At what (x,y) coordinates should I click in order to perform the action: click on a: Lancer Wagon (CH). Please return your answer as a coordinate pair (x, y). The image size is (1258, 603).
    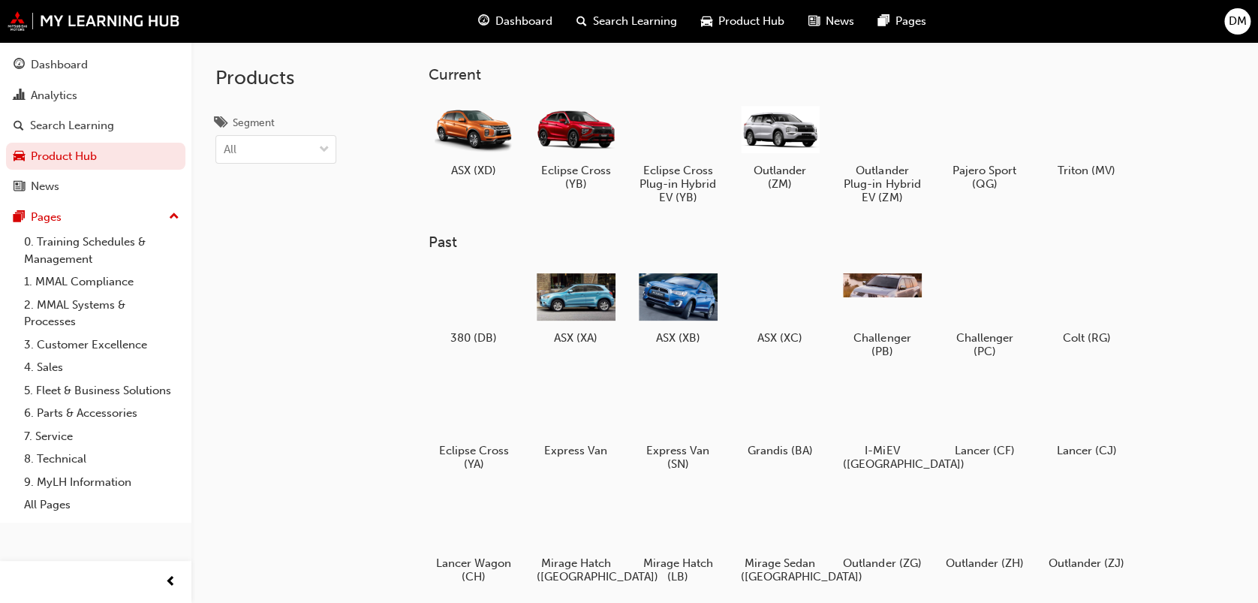
    Looking at the image, I should click on (474, 539).